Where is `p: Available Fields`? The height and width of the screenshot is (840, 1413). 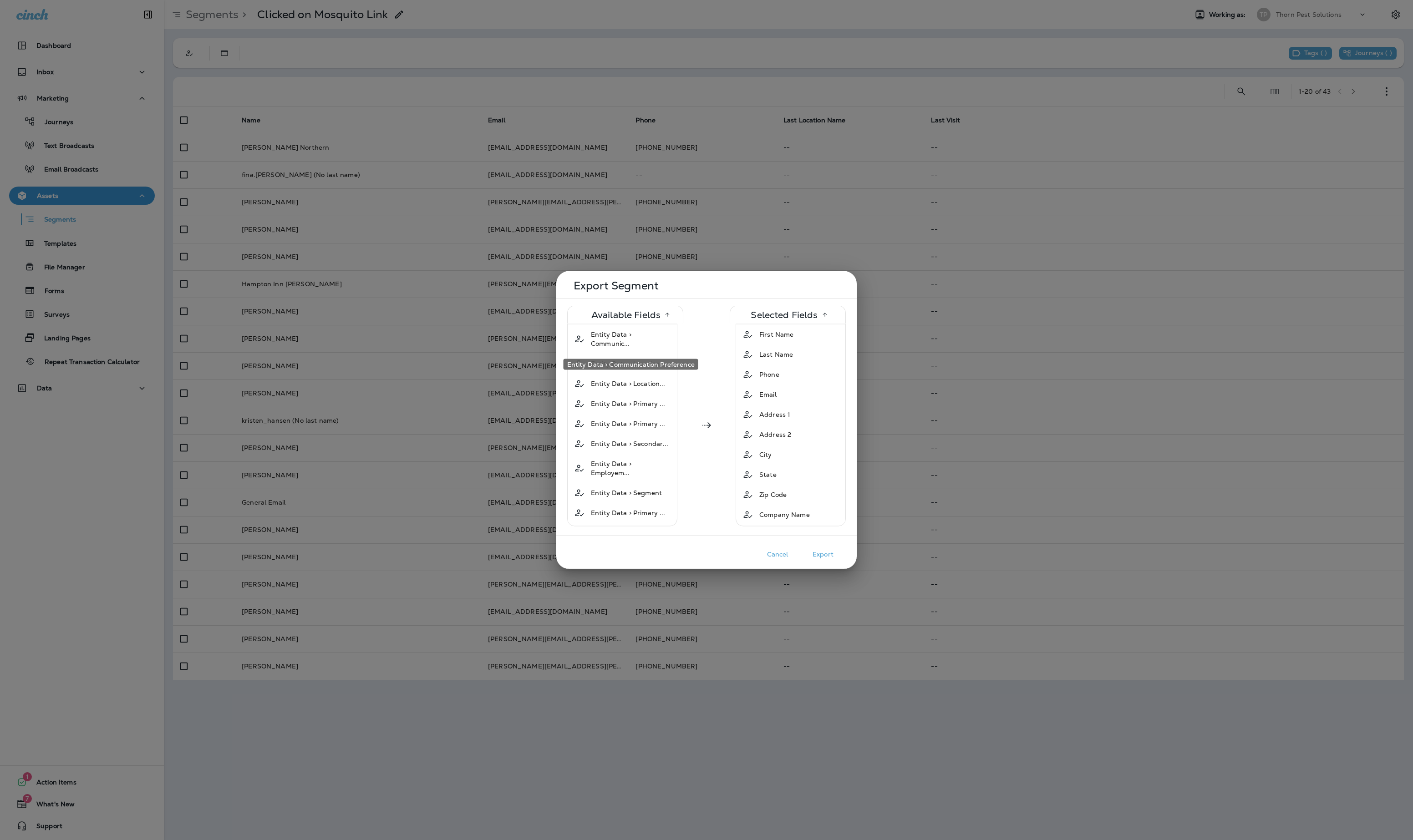
p: Available Fields is located at coordinates (625, 315).